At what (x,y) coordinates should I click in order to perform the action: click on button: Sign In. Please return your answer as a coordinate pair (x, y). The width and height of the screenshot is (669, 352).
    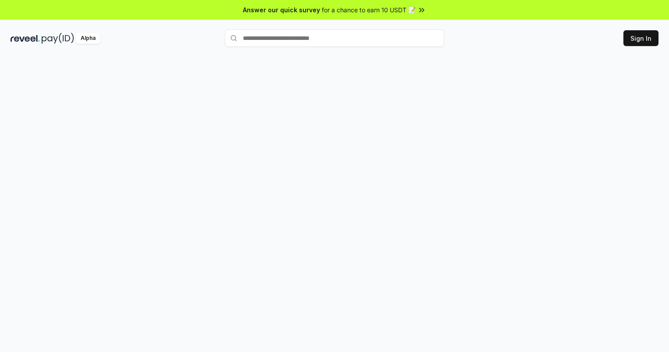
    Looking at the image, I should click on (641, 38).